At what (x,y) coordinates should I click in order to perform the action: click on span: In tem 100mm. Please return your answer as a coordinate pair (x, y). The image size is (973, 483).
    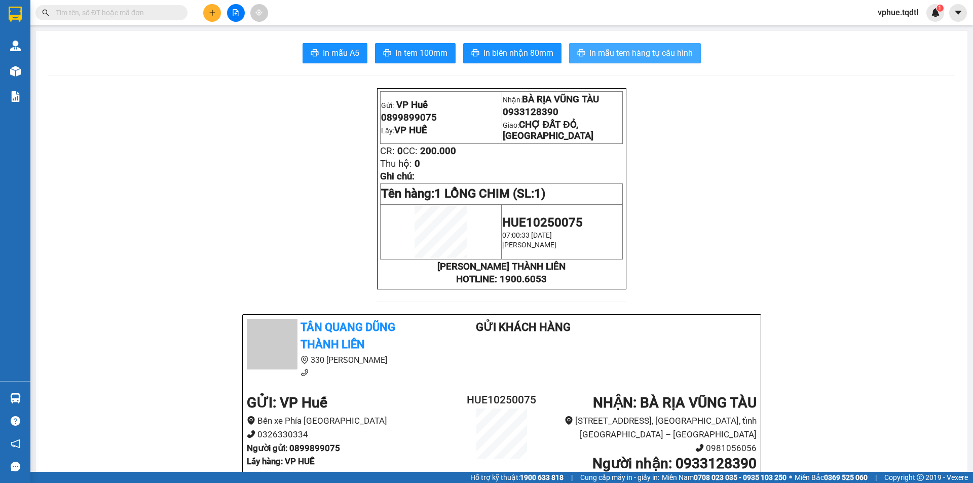
    Looking at the image, I should click on (421, 53).